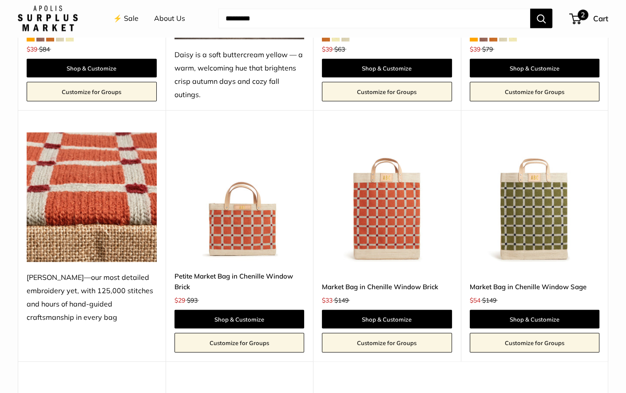 This screenshot has width=626, height=393. I want to click on span: $29, so click(180, 300).